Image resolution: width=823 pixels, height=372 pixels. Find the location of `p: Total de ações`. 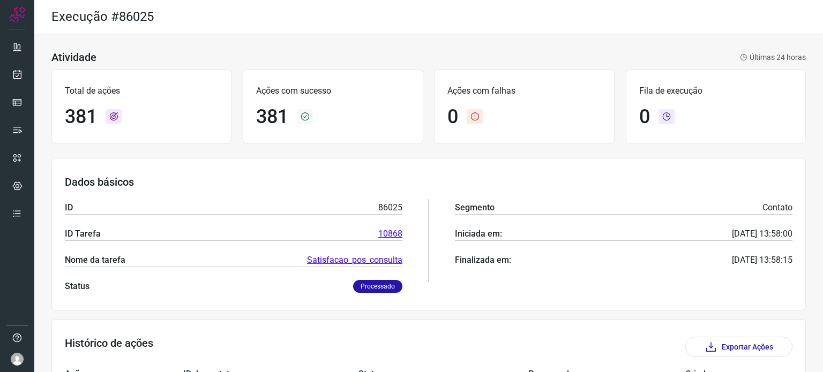

p: Total de ações is located at coordinates (141, 91).